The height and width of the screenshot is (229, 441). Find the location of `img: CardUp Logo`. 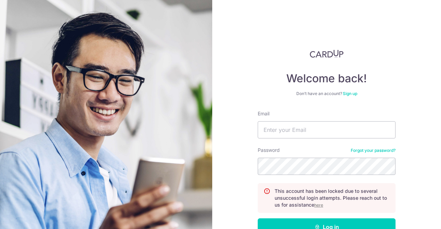

img: CardUp Logo is located at coordinates (326, 54).